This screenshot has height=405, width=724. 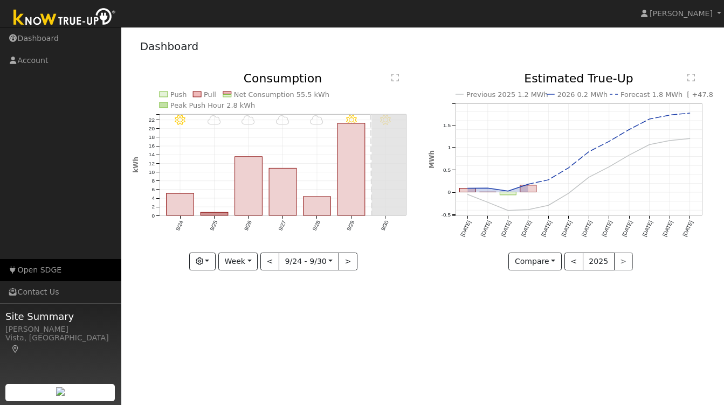 I want to click on text: 2, so click(x=153, y=207).